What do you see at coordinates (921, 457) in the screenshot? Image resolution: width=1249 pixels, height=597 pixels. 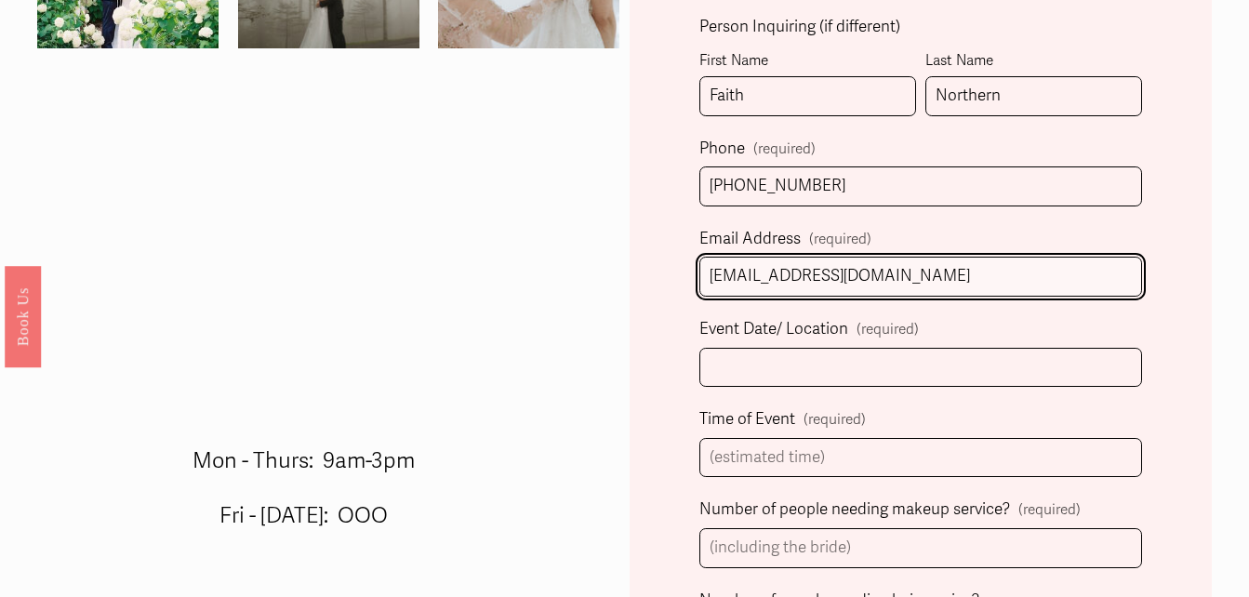 I see `input: (estimated time)` at bounding box center [921, 457].